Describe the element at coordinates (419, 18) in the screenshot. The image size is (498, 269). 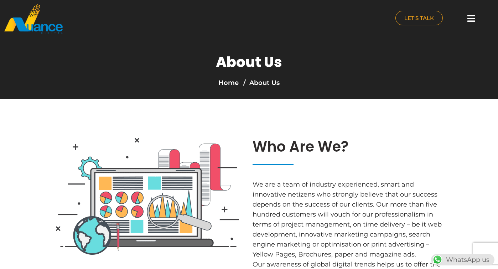
I see `a: LET'S TALK` at that location.